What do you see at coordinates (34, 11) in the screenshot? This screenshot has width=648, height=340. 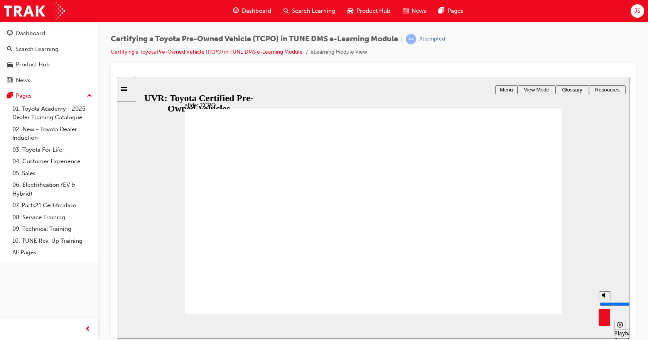 I see `img: Trak` at bounding box center [34, 11].